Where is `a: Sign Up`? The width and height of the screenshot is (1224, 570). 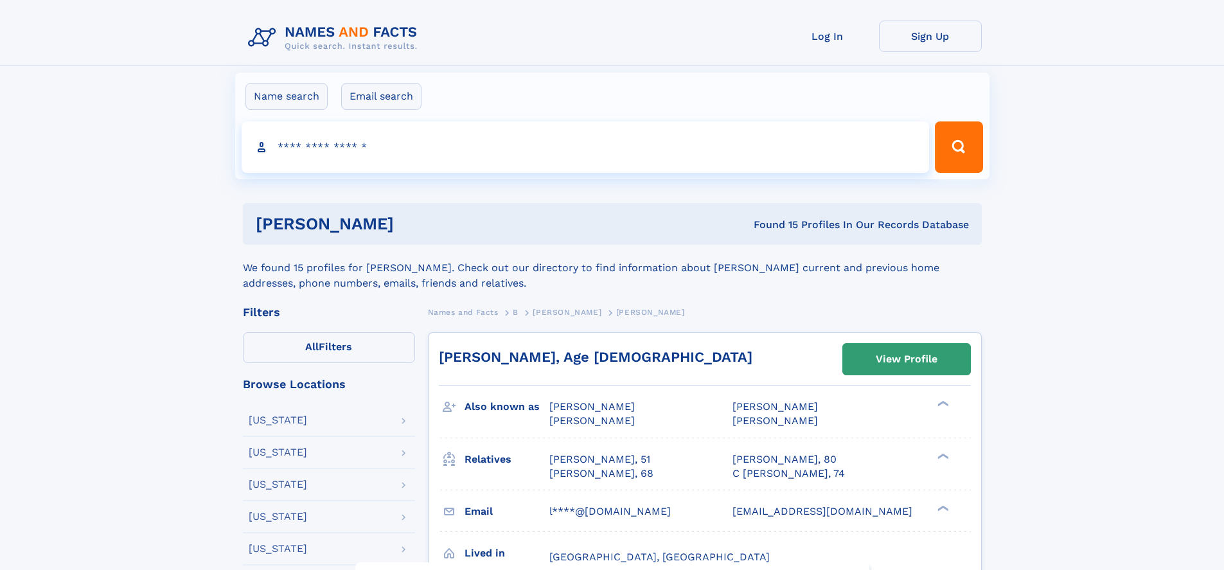
a: Sign Up is located at coordinates (930, 36).